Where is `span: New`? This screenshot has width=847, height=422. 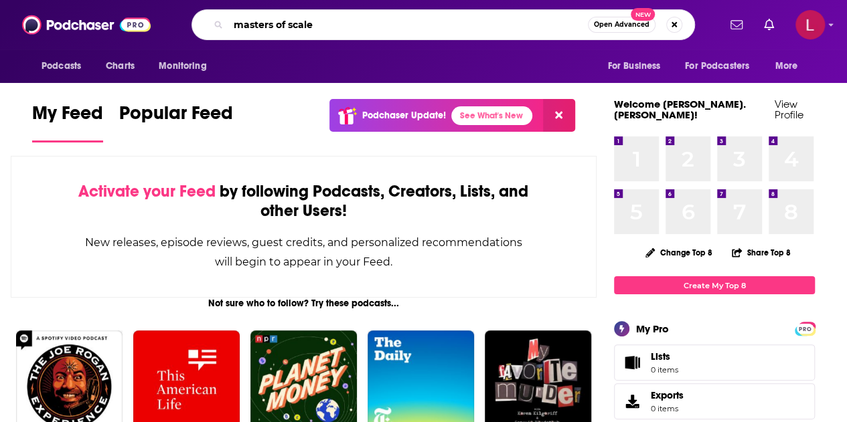
span: New is located at coordinates (642, 14).